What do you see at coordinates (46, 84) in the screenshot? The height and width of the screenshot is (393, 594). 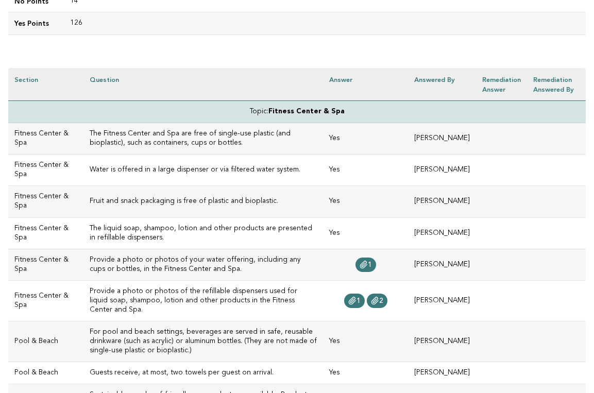 I see `th: Section` at bounding box center [46, 84].